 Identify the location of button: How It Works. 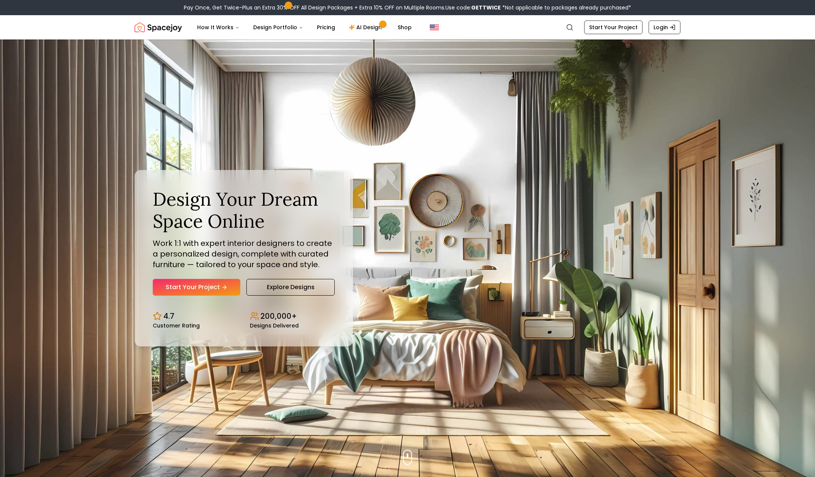
(218, 27).